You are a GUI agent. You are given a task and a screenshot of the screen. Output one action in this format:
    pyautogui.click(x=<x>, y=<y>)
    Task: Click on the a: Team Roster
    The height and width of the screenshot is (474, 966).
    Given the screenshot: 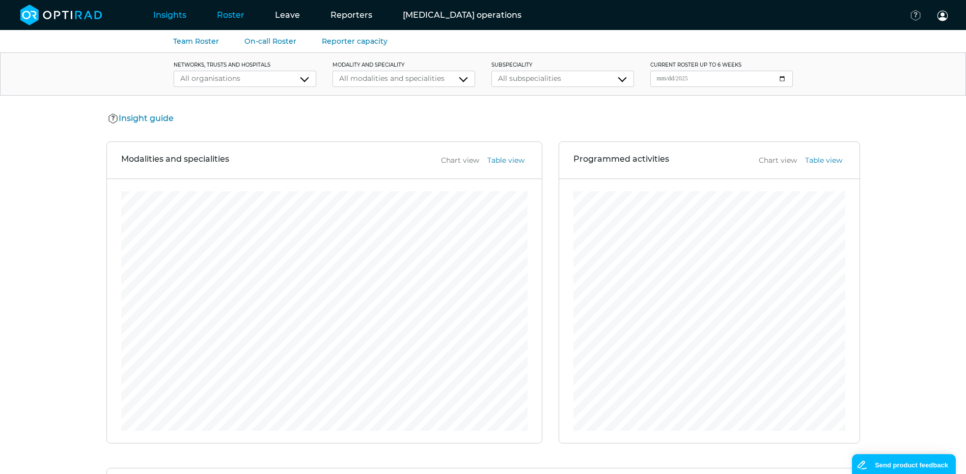 What is the action you would take?
    pyautogui.click(x=196, y=41)
    